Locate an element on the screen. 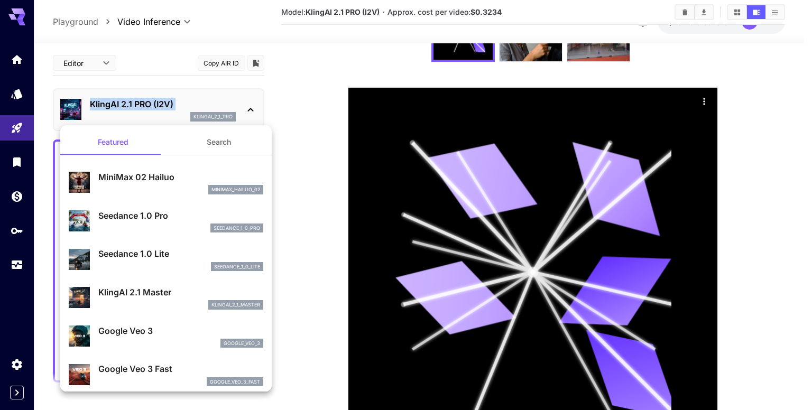  p: Google Veo 3 Fast is located at coordinates (181, 369).